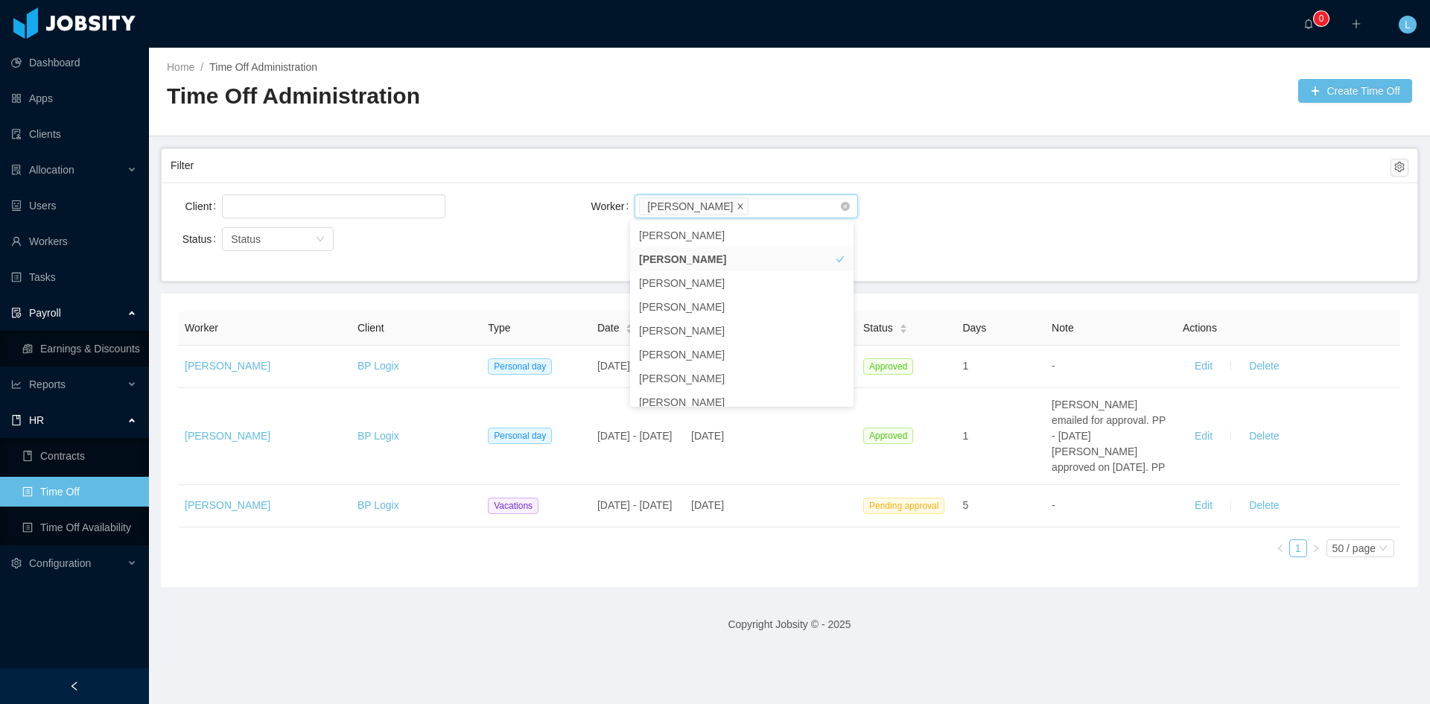 The image size is (1430, 704). I want to click on i: icon: plus, so click(1357, 24).